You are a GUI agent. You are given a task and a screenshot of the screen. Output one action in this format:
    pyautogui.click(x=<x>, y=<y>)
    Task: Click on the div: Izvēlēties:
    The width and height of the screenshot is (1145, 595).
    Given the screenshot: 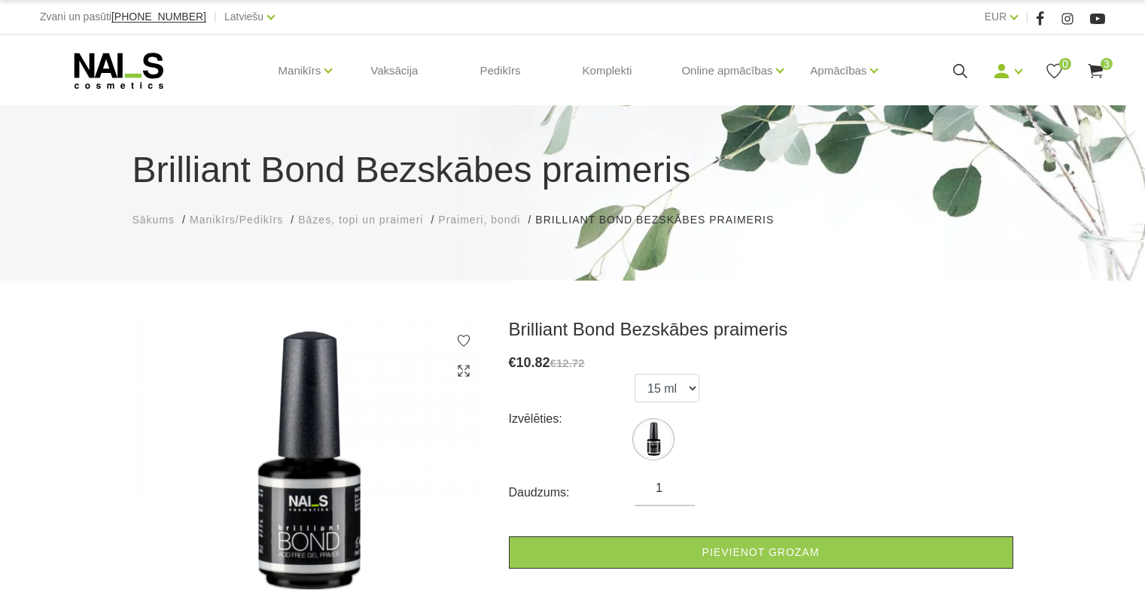 What is the action you would take?
    pyautogui.click(x=572, y=419)
    